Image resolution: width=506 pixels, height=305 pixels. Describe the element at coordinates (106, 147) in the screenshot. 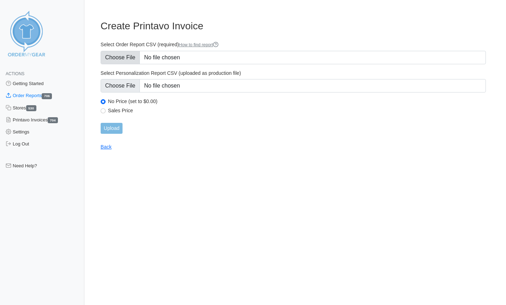

I see `a: Back` at that location.